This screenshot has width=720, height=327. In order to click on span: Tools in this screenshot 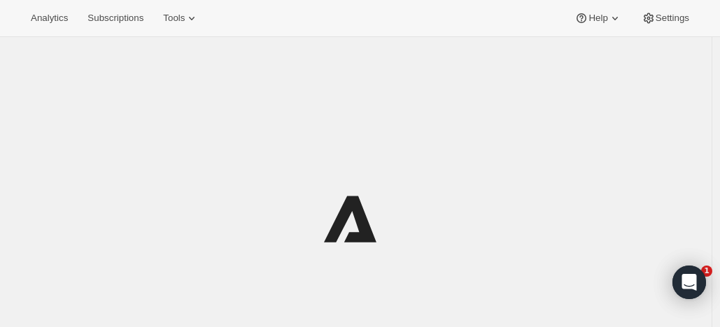, I will do `click(174, 18)`.